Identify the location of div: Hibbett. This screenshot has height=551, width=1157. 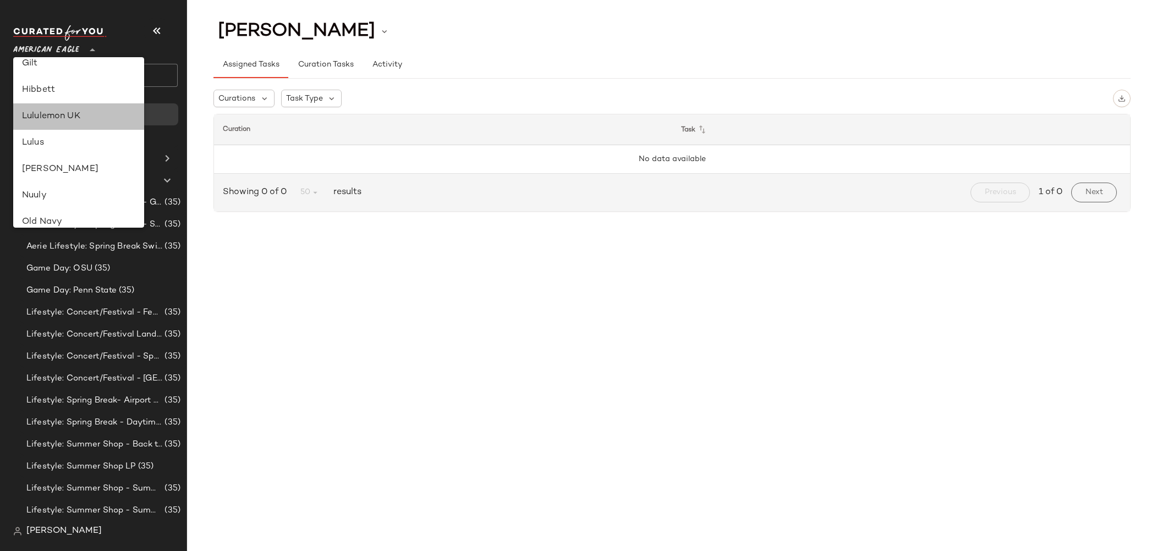
(79, 90).